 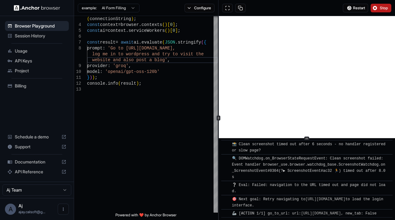 What do you see at coordinates (37, 61) in the screenshot?
I see `div: API Keys` at bounding box center [37, 61].